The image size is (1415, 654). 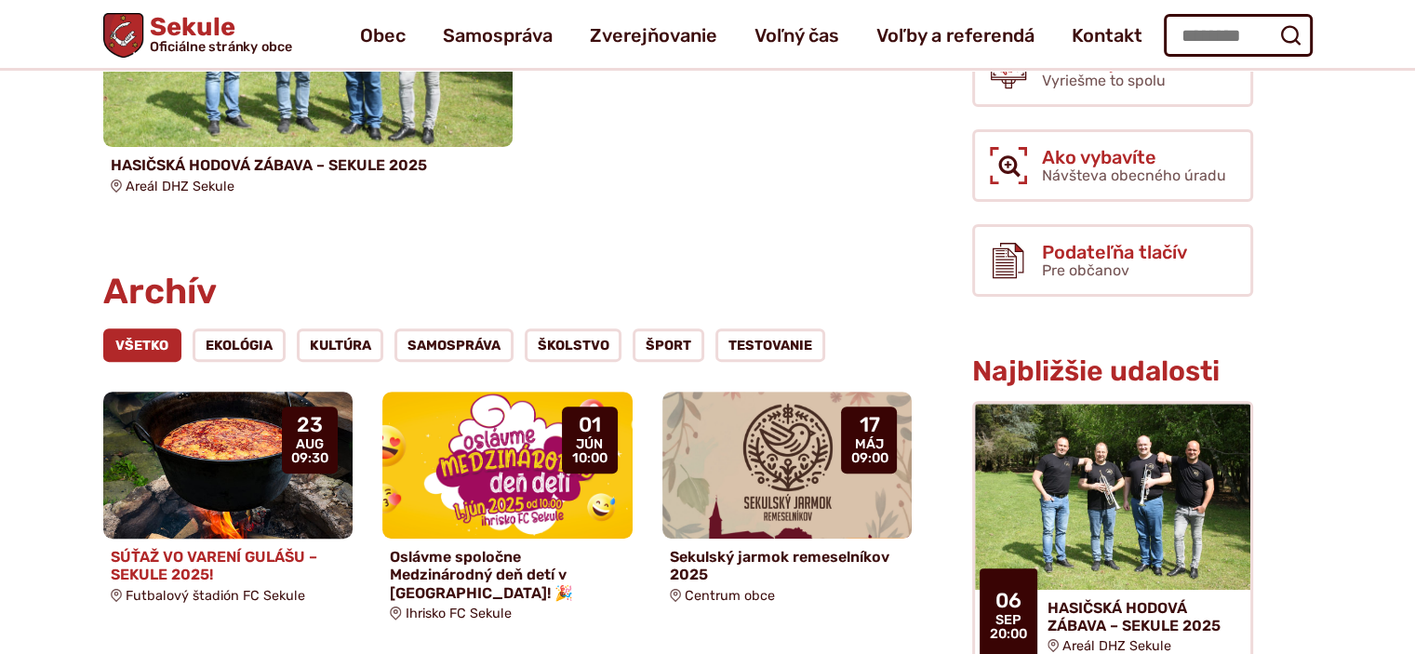 What do you see at coordinates (573, 345) in the screenshot?
I see `a: ŠKOLSTVO` at bounding box center [573, 345].